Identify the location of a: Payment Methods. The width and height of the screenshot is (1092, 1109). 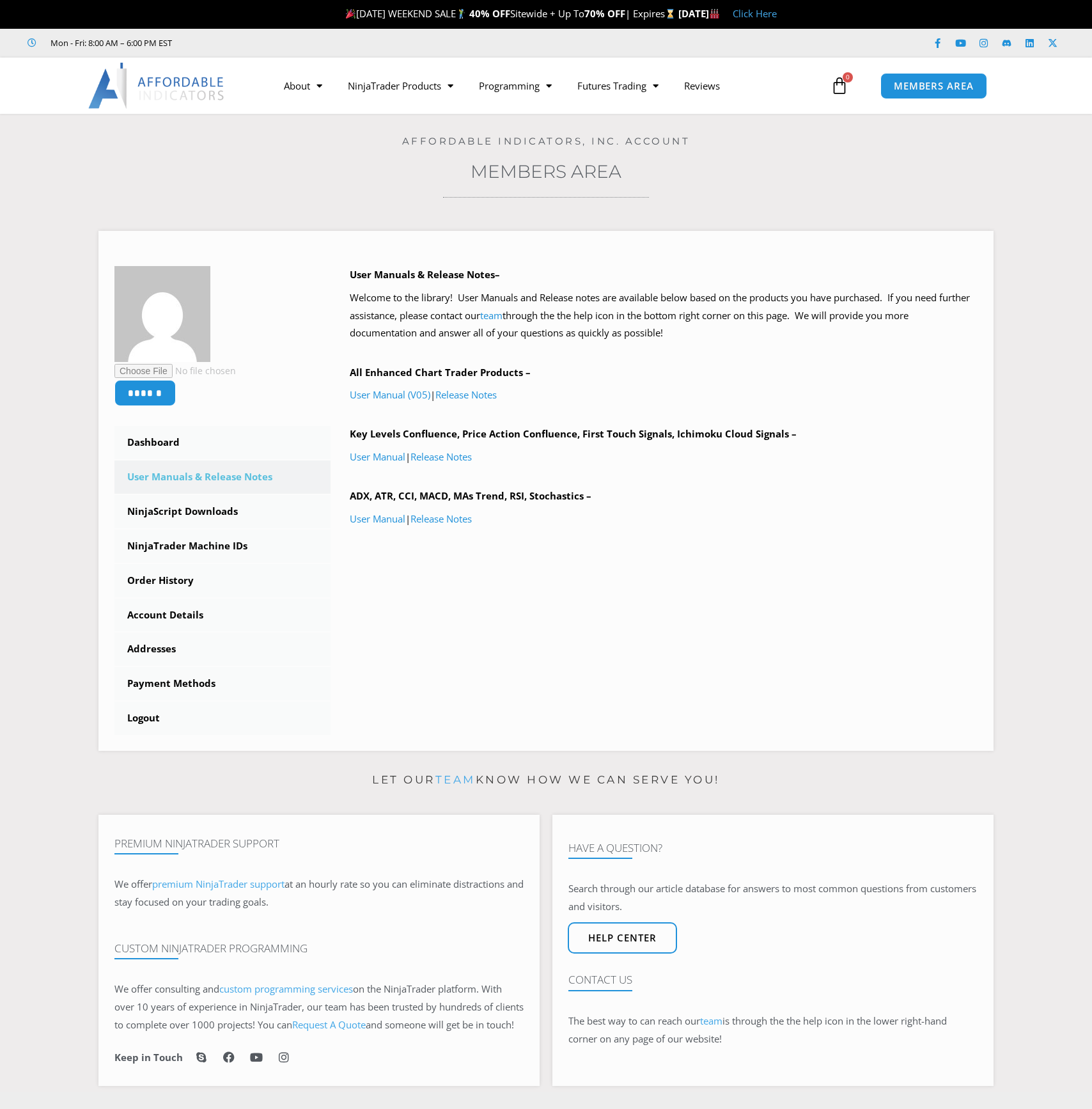
(222, 684).